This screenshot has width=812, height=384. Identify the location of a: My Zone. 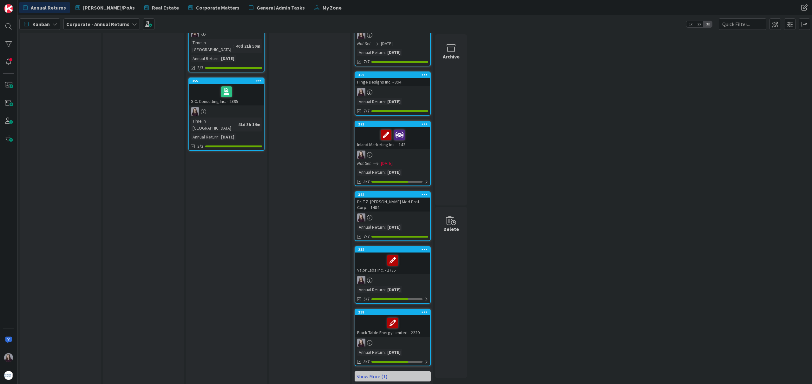
(328, 8).